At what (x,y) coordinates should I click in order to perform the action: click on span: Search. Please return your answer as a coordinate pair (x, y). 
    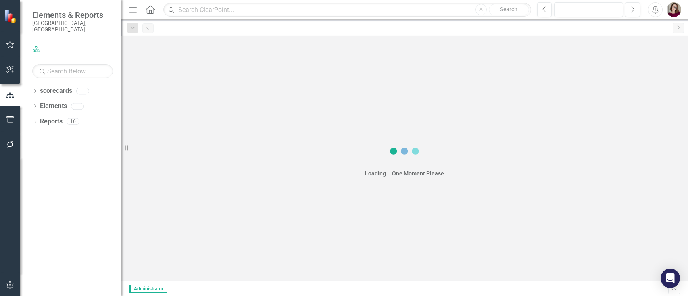
    Looking at the image, I should click on (509, 9).